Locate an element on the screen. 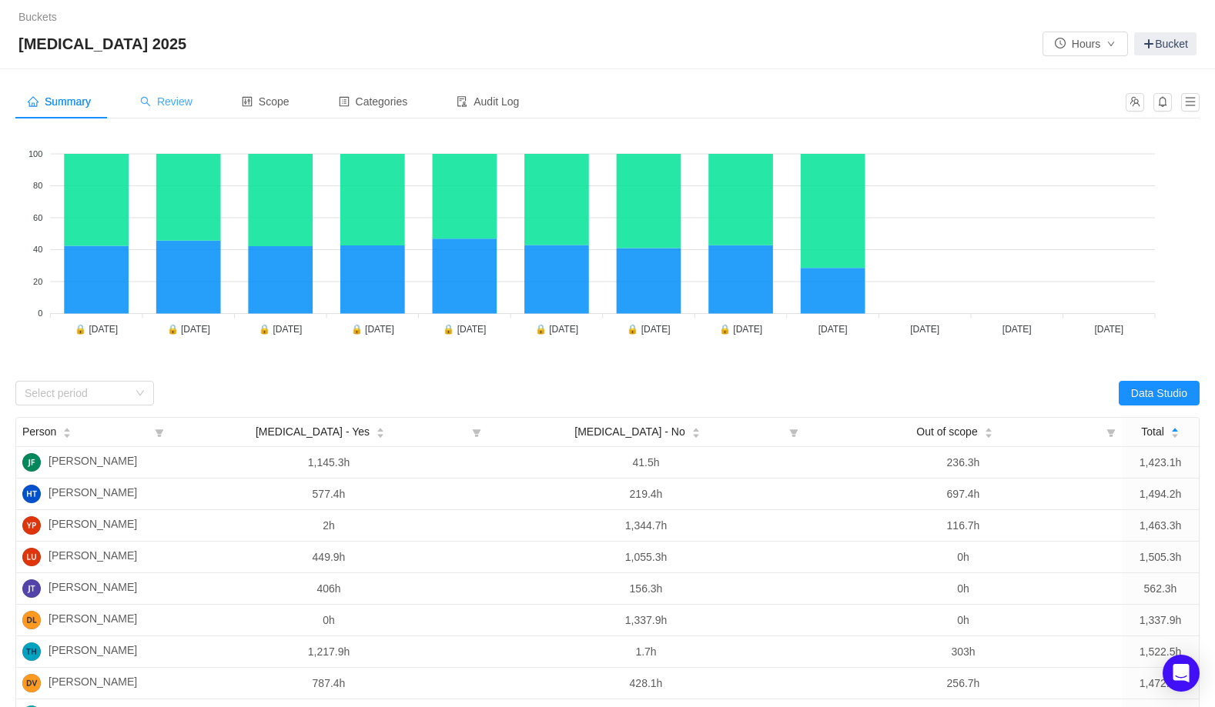  td: 1,472.2h is located at coordinates (1160, 683).